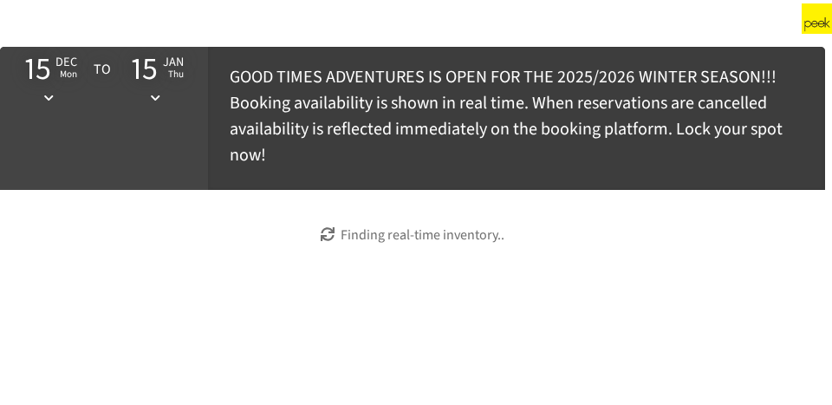 This screenshot has height=405, width=832. Describe the element at coordinates (102, 84) in the screenshot. I see `div: to` at that location.